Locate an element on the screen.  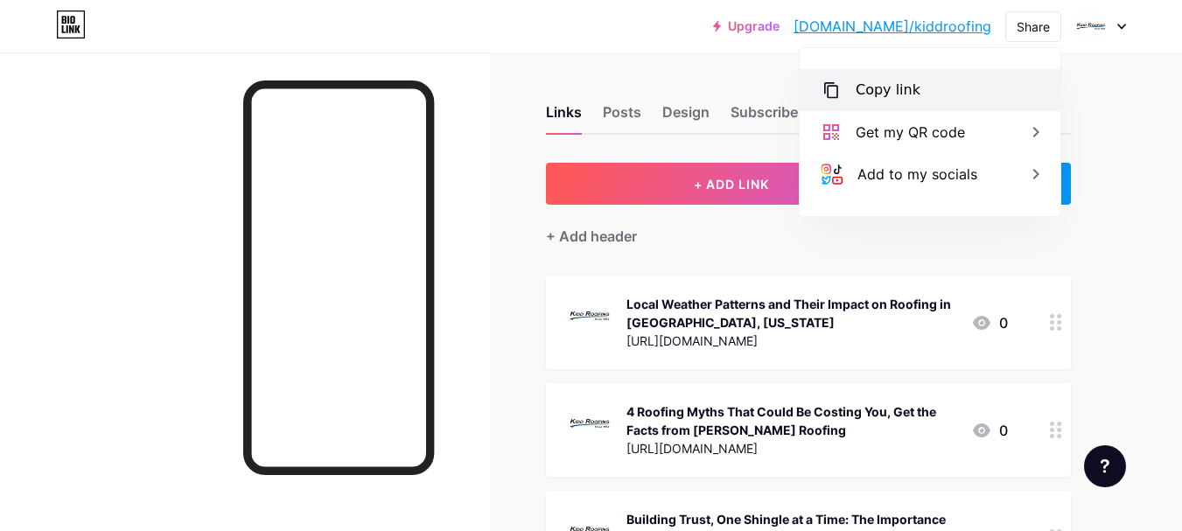
div: Links is located at coordinates (563, 117).